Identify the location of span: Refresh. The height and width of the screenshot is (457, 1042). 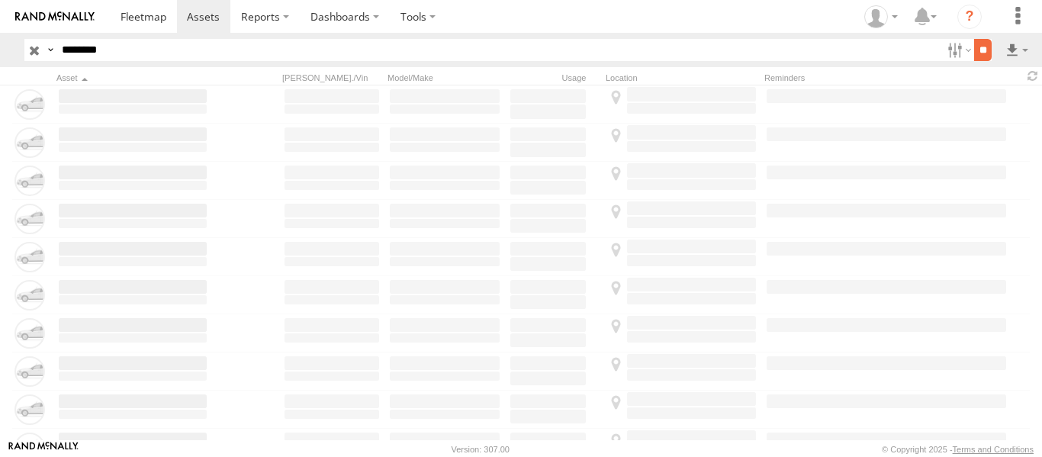
(1033, 76).